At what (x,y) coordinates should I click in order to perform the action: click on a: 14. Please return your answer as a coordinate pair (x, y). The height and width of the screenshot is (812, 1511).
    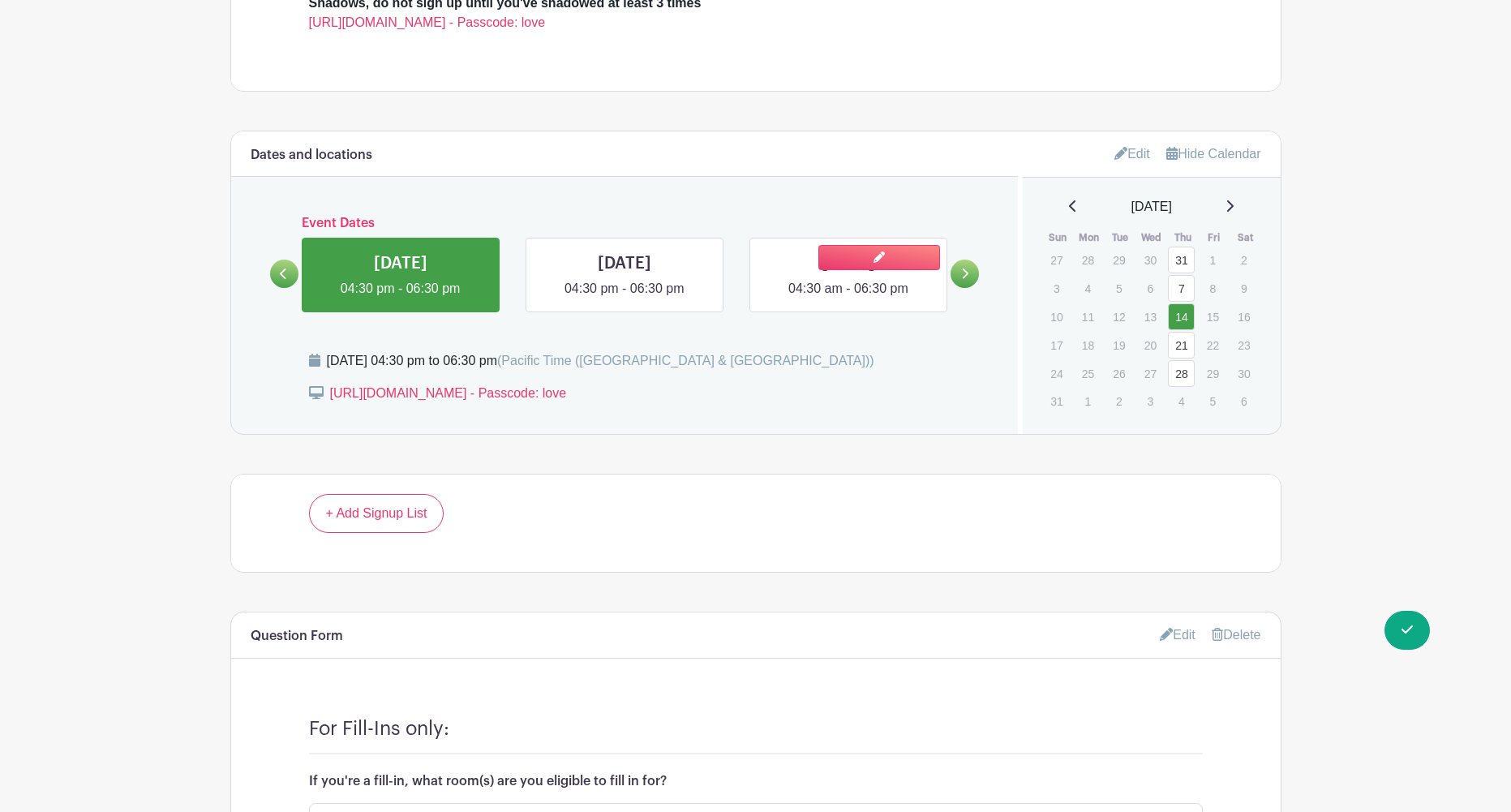
    Looking at the image, I should click on (1181, 316).